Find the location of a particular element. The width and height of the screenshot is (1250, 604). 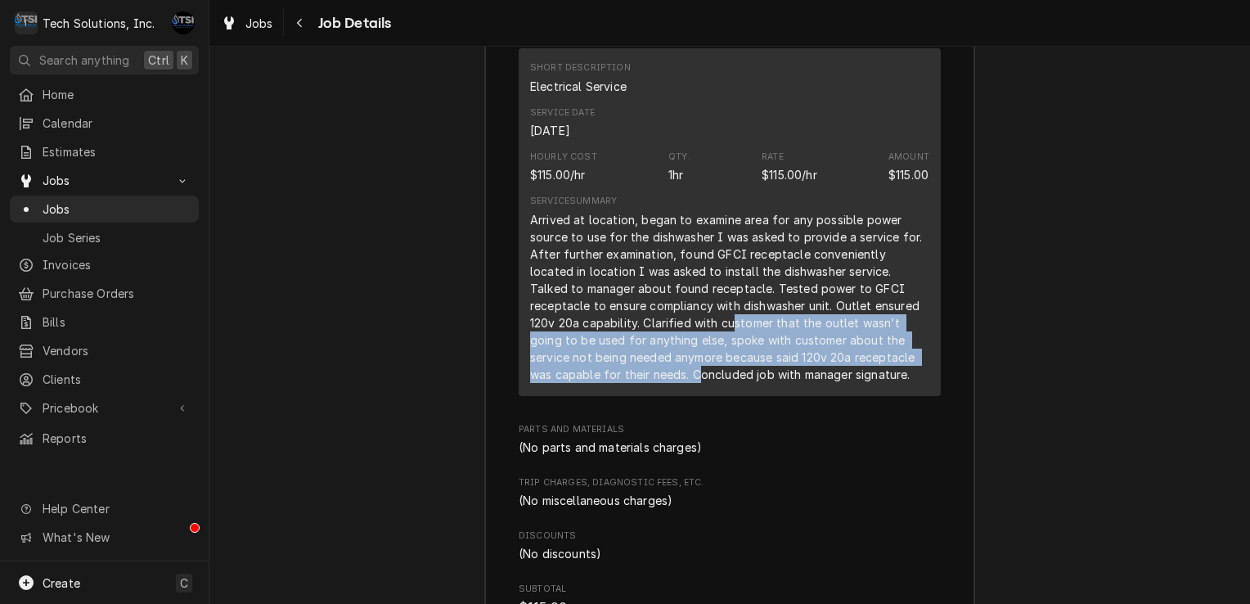

a: Go to Help Center is located at coordinates (104, 508).